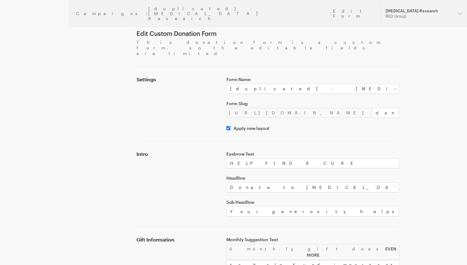 The width and height of the screenshot is (467, 265). Describe the element at coordinates (268, 48) in the screenshot. I see `p: This donation form is a custom form, so the editable fields are limited.` at that location.